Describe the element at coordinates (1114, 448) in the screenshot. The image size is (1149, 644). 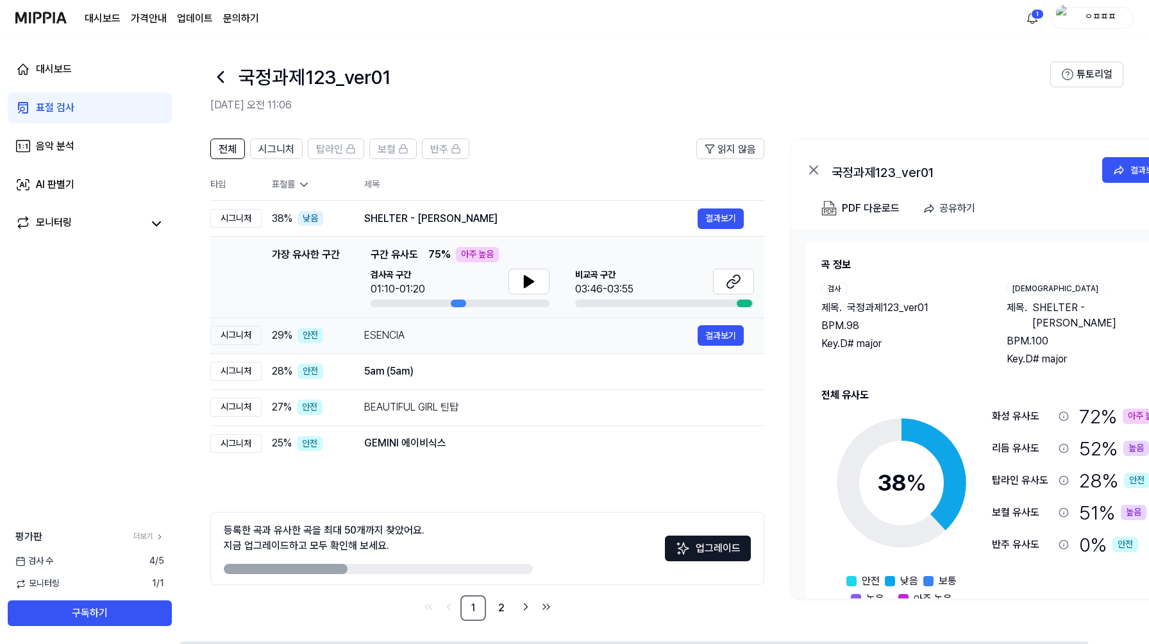
I see `div: 52 %` at that location.